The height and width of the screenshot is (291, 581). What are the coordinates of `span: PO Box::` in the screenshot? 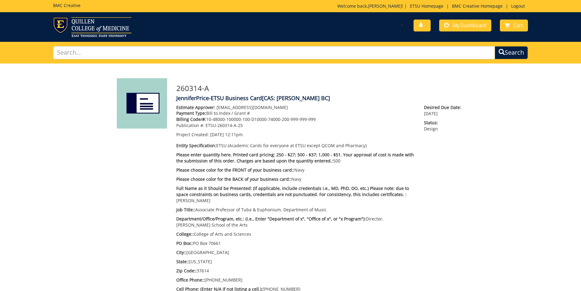 It's located at (185, 243).